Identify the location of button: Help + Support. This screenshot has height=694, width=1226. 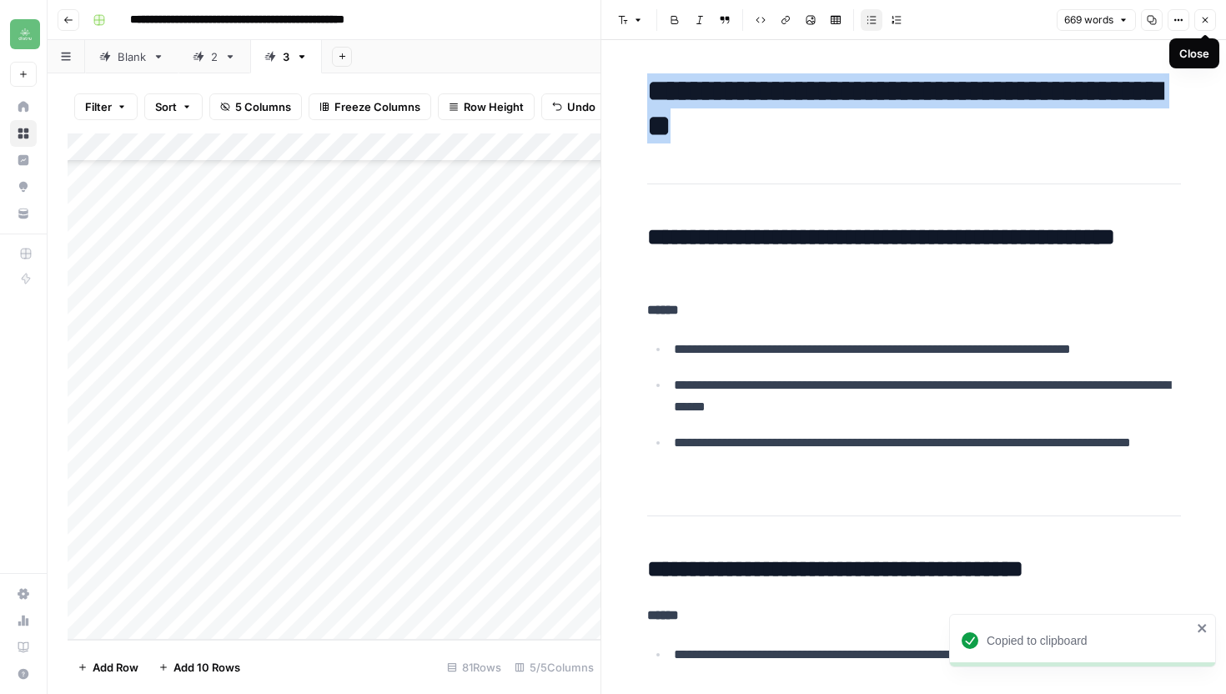
(23, 674).